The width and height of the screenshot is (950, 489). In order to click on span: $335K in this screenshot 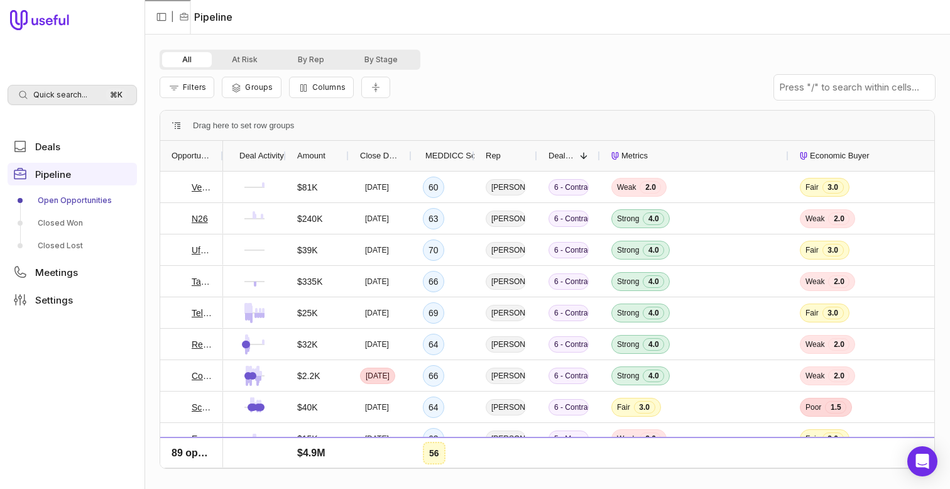, I will do `click(310, 281)`.